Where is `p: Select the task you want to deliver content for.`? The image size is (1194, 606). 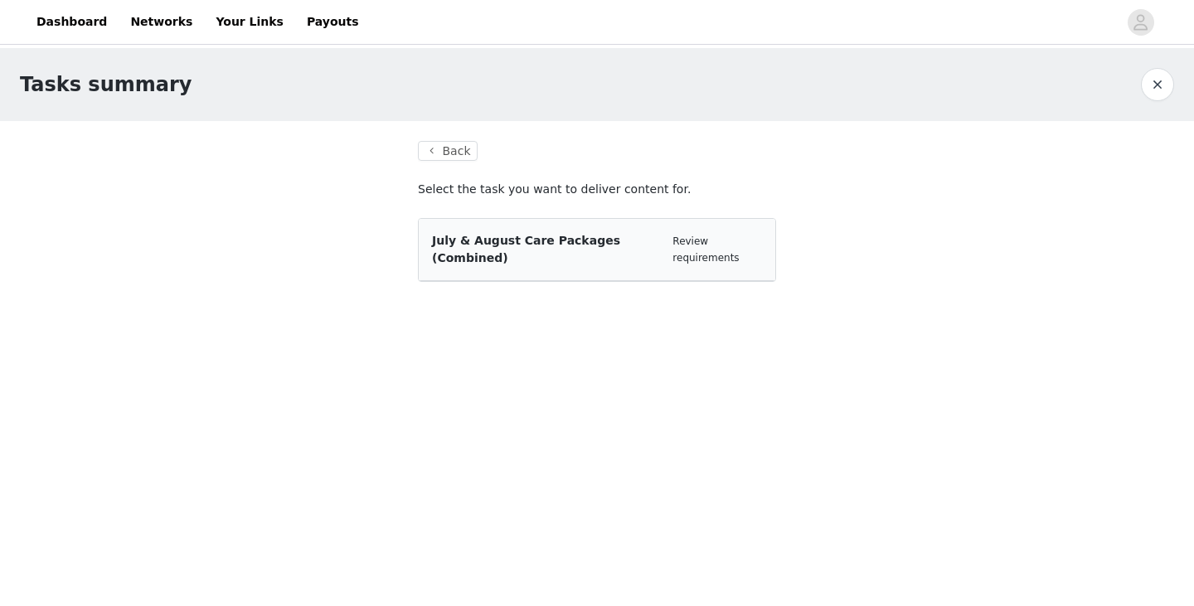 p: Select the task you want to deliver content for. is located at coordinates (597, 189).